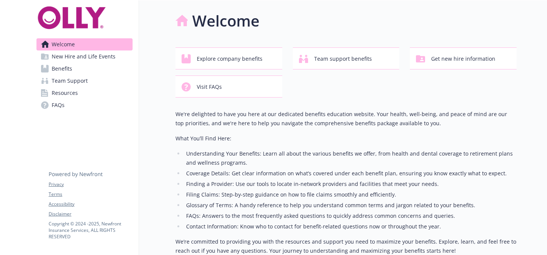 The image size is (547, 255). What do you see at coordinates (229, 87) in the screenshot?
I see `button: Visit FAQs` at bounding box center [229, 87].